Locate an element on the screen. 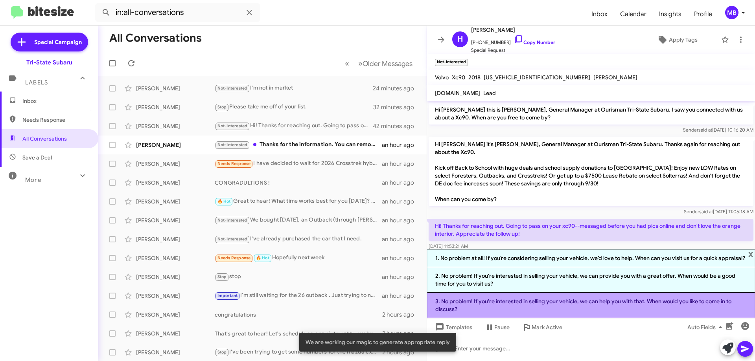 The image size is (755, 361). li: 2. No problem! If you're interested in selling your vehicle, we can provide you with a great offe... is located at coordinates (591, 280).